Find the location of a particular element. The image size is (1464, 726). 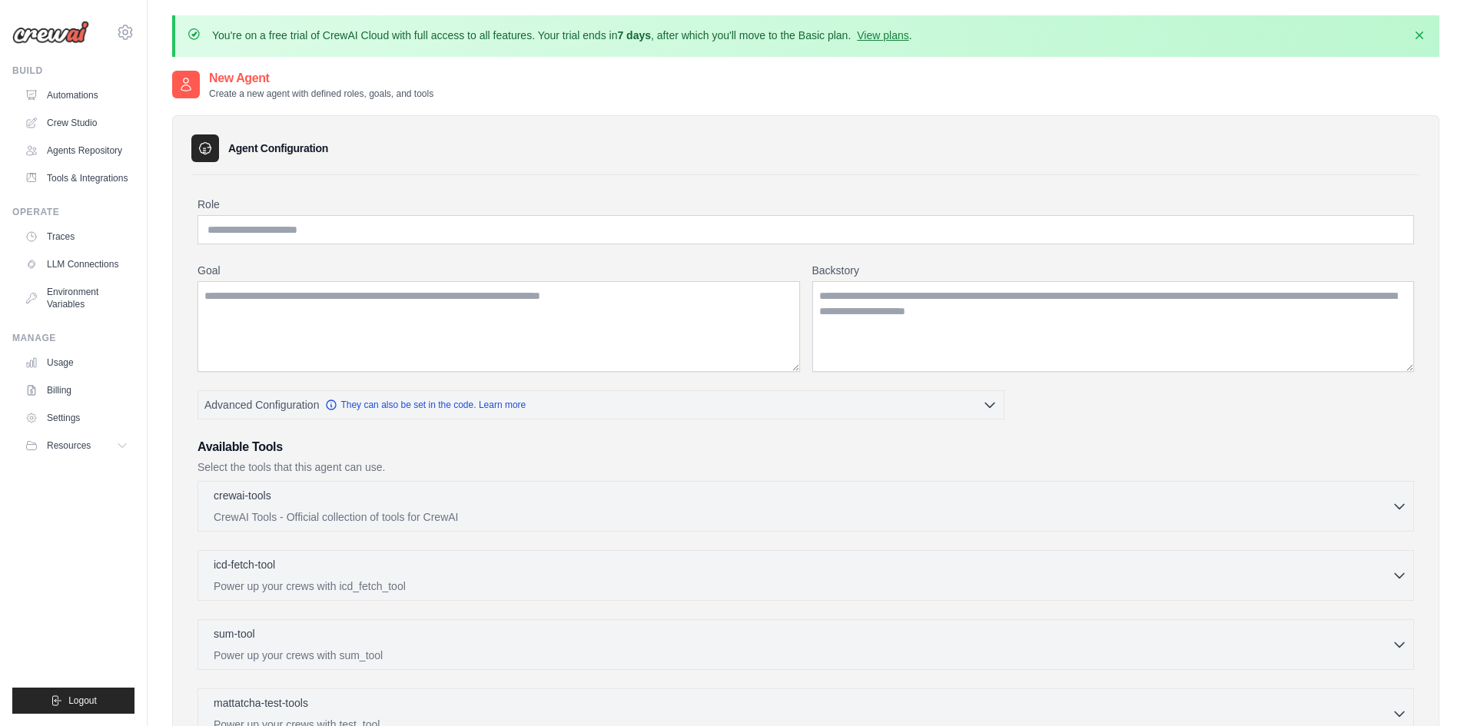

p: icd-fetch-tool is located at coordinates (244, 565).